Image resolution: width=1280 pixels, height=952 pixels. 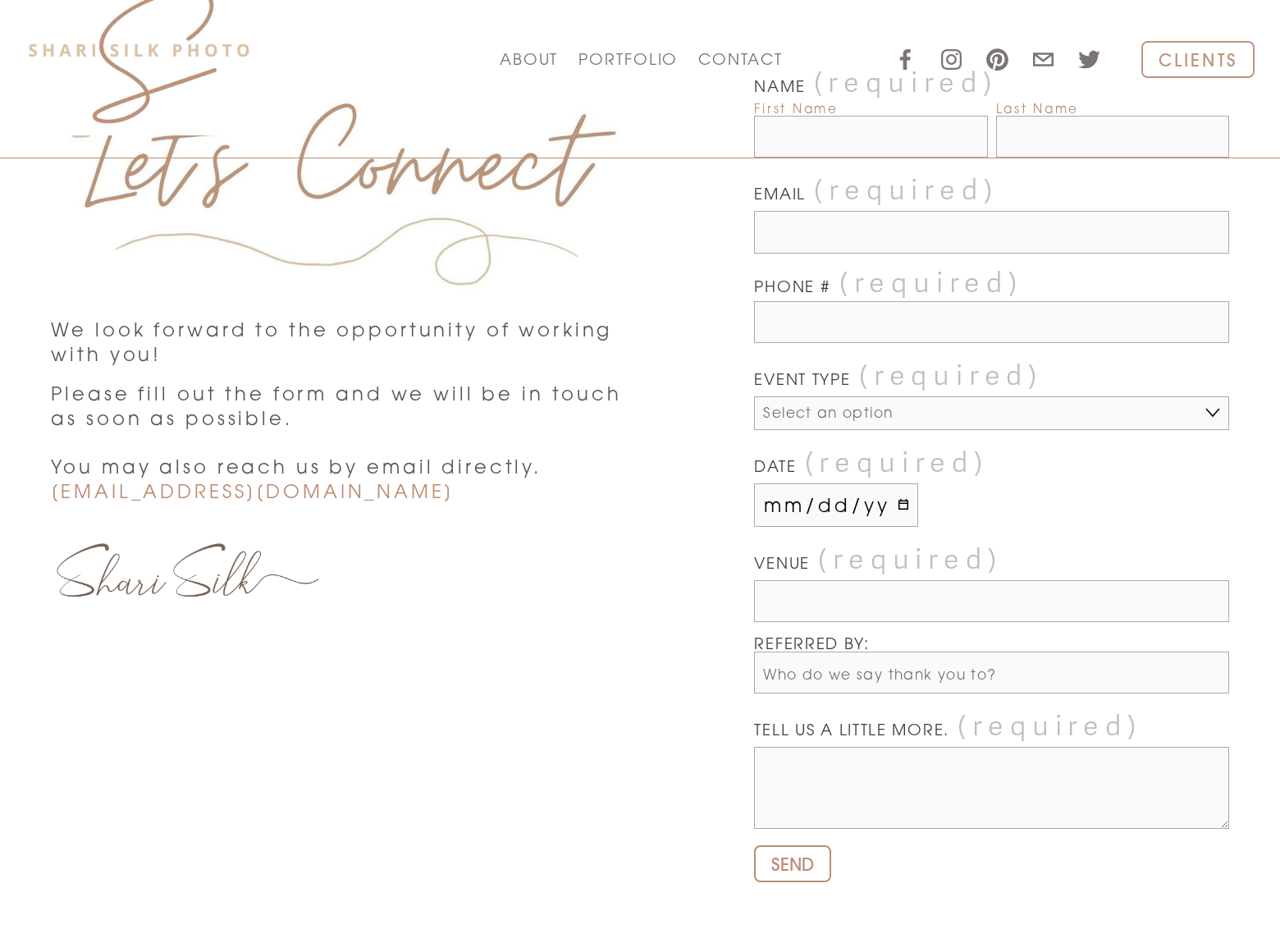 I want to click on span: PORTFOLIO, so click(x=628, y=59).